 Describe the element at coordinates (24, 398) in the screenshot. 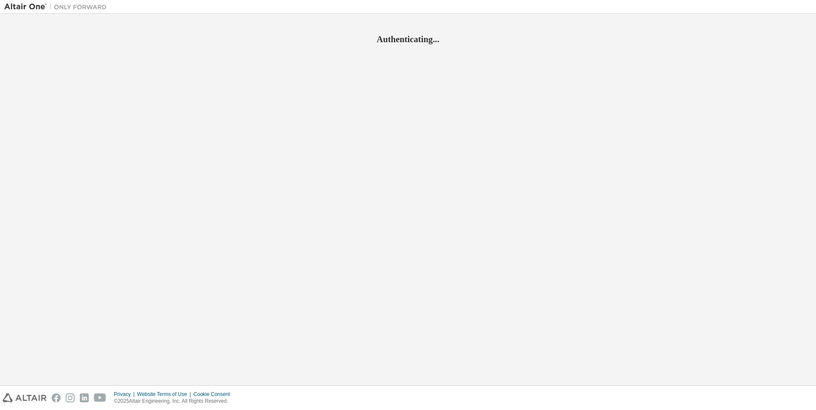

I see `img: altair_logo.svg` at that location.